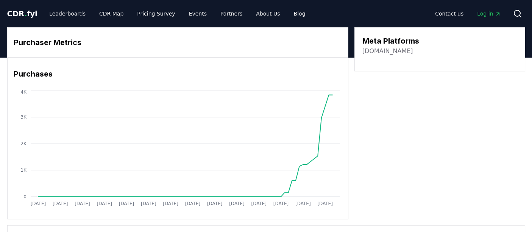  What do you see at coordinates (22, 14) in the screenshot?
I see `a: CDR.fyi` at bounding box center [22, 14].